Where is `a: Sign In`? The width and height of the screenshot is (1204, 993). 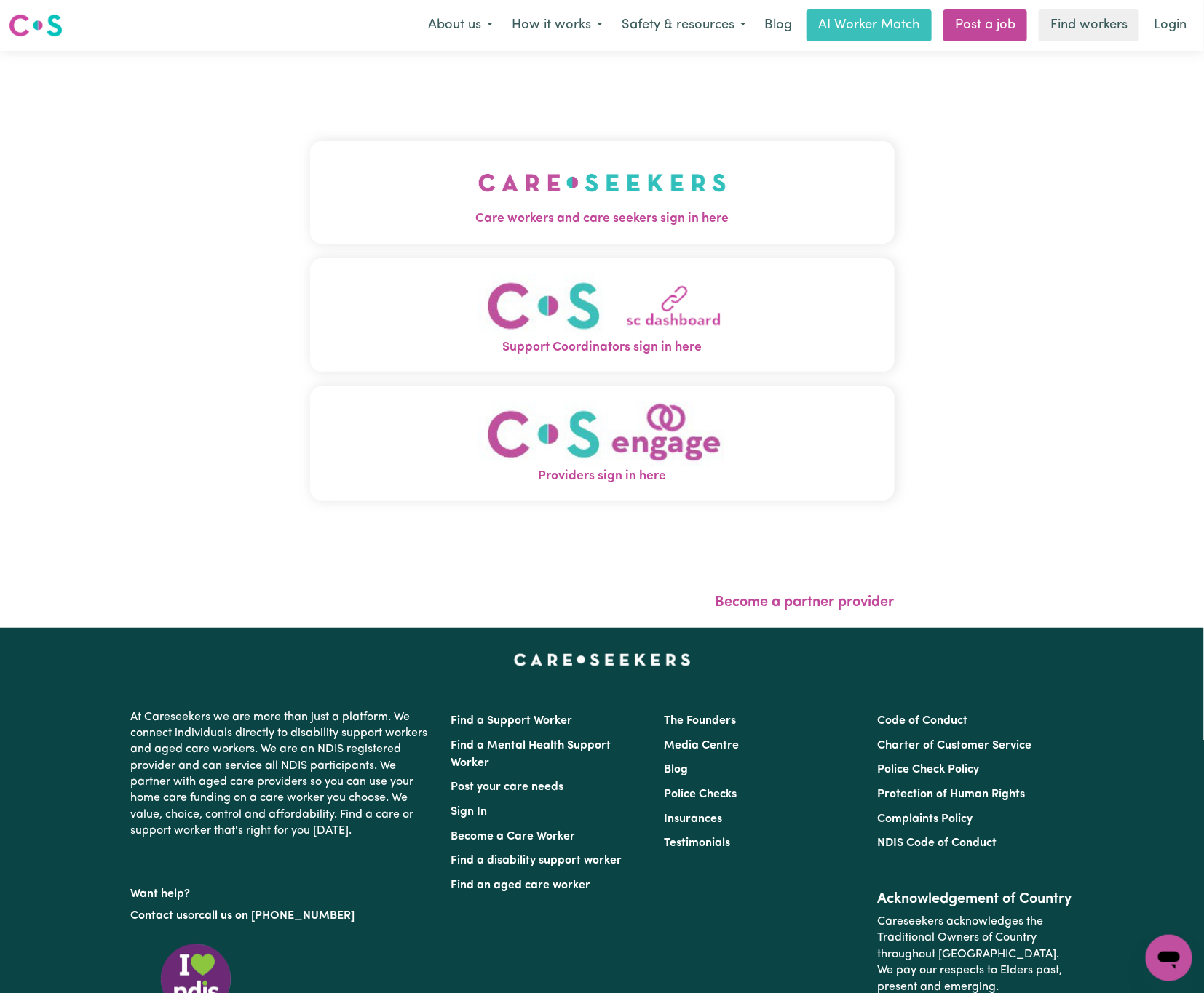
a: Sign In is located at coordinates (469, 812).